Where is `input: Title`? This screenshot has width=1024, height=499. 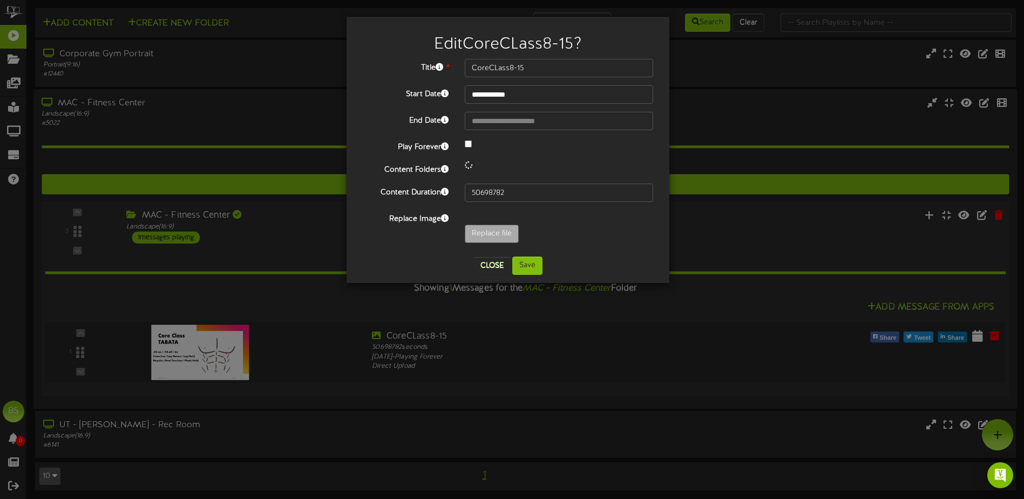
input: Title is located at coordinates (559, 68).